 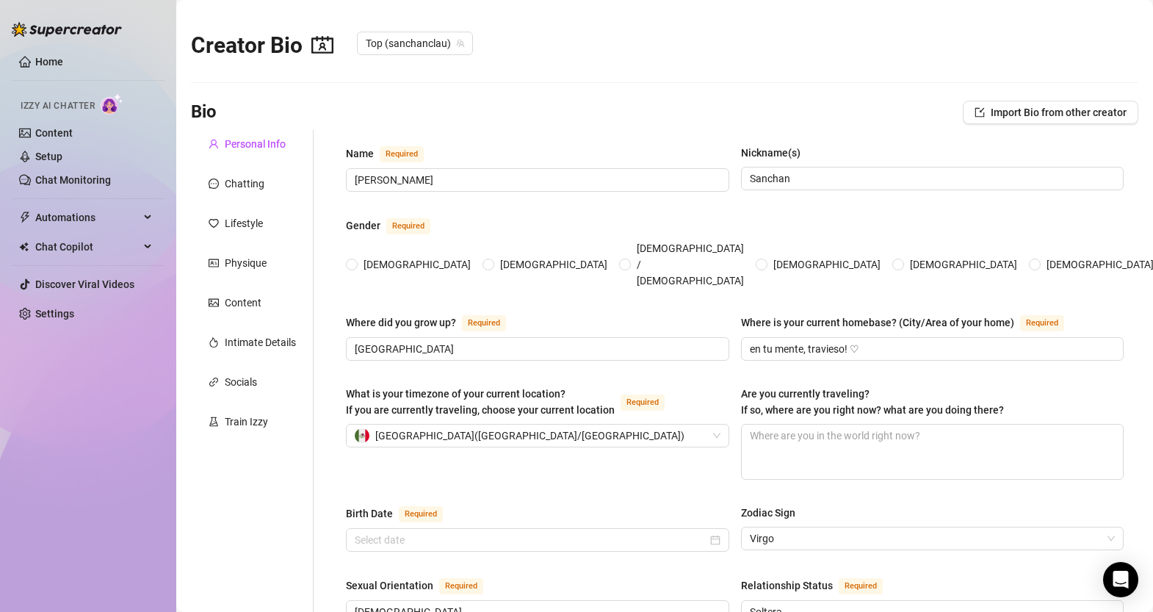 I want to click on div: Sexual Orientation, so click(x=389, y=585).